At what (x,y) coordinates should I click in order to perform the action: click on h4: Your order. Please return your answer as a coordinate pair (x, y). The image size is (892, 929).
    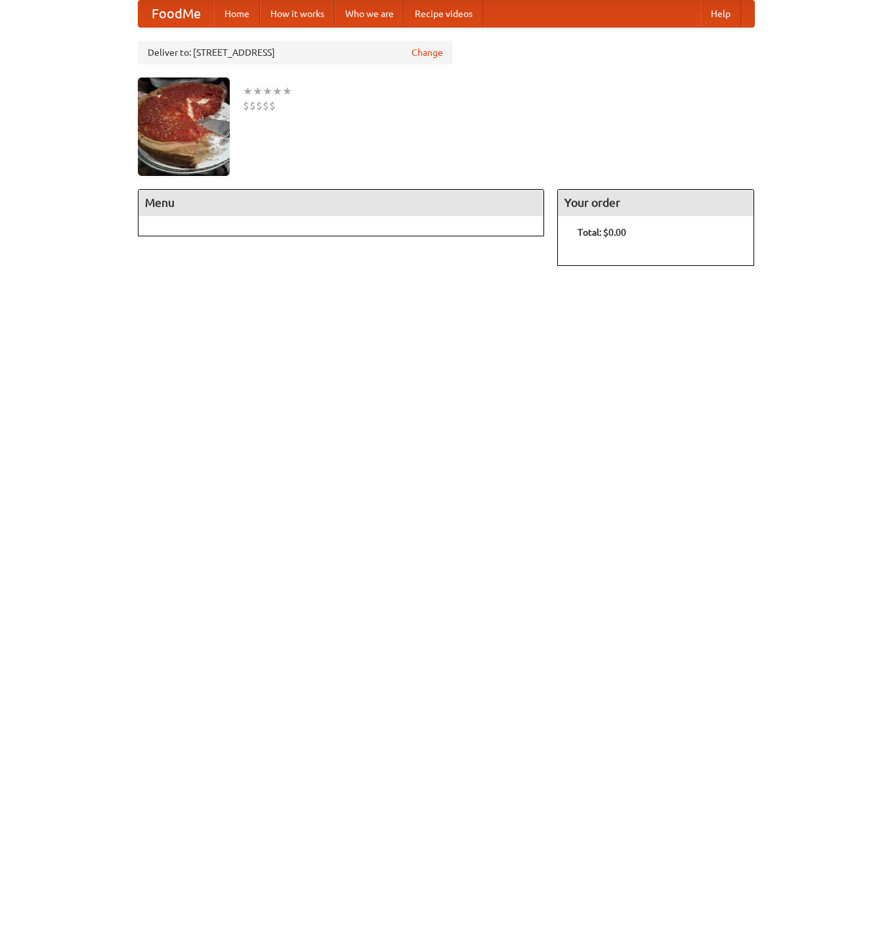
    Looking at the image, I should click on (656, 203).